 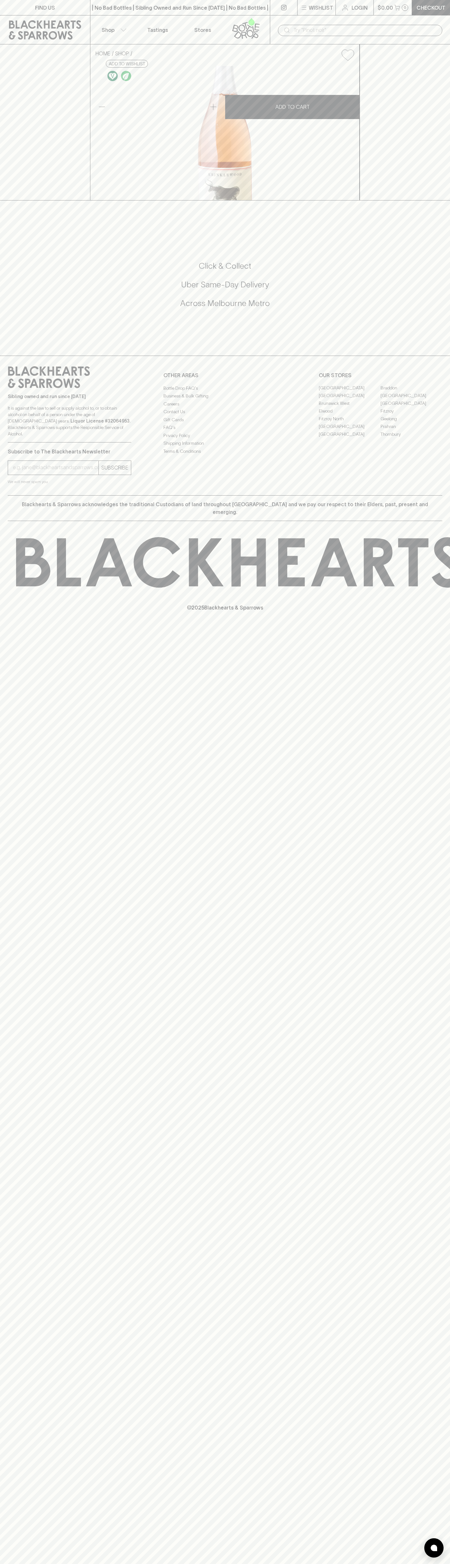 What do you see at coordinates (411, 411) in the screenshot?
I see `a: Fitzroy` at bounding box center [411, 411].